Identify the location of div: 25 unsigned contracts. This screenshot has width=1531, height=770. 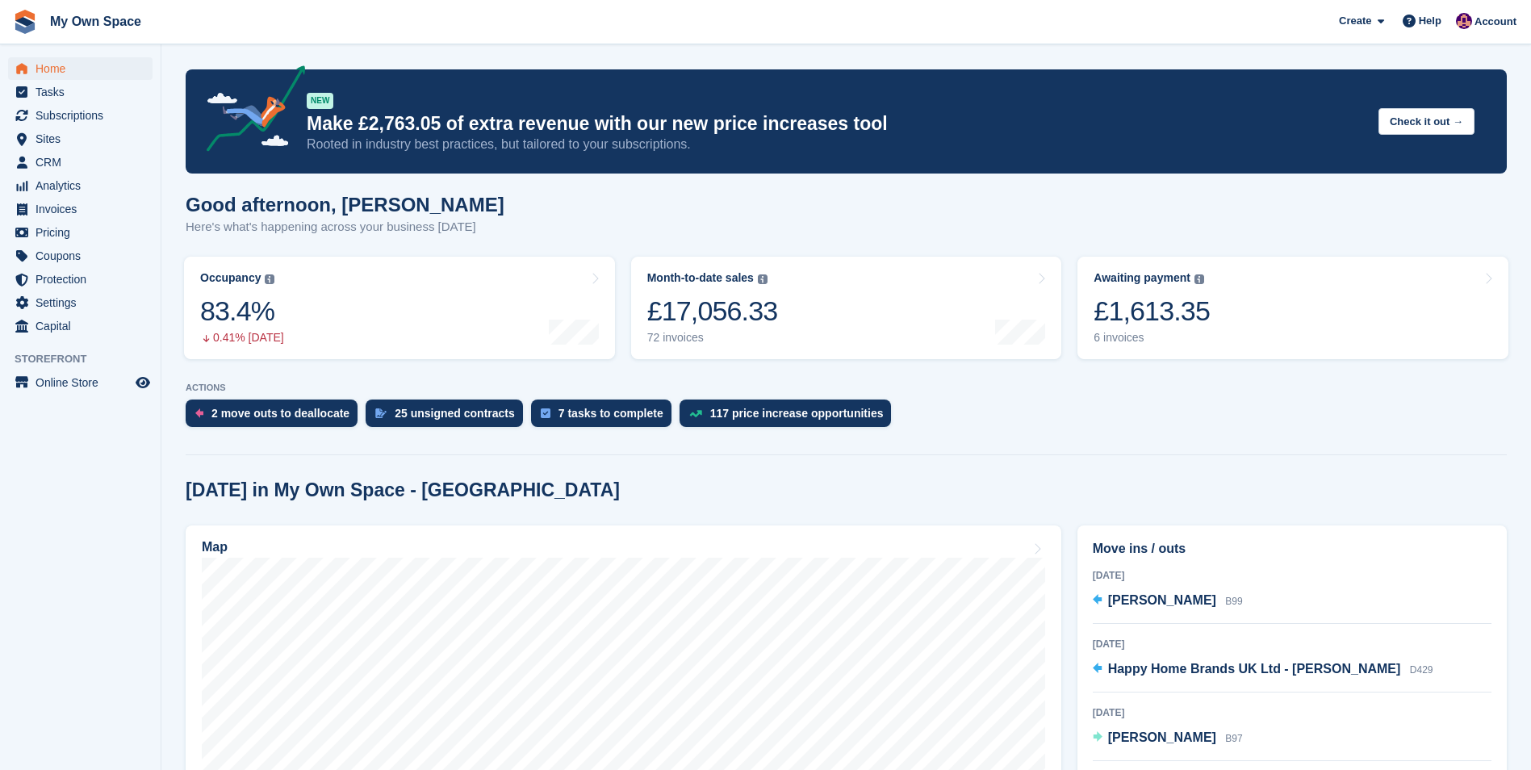
(454, 413).